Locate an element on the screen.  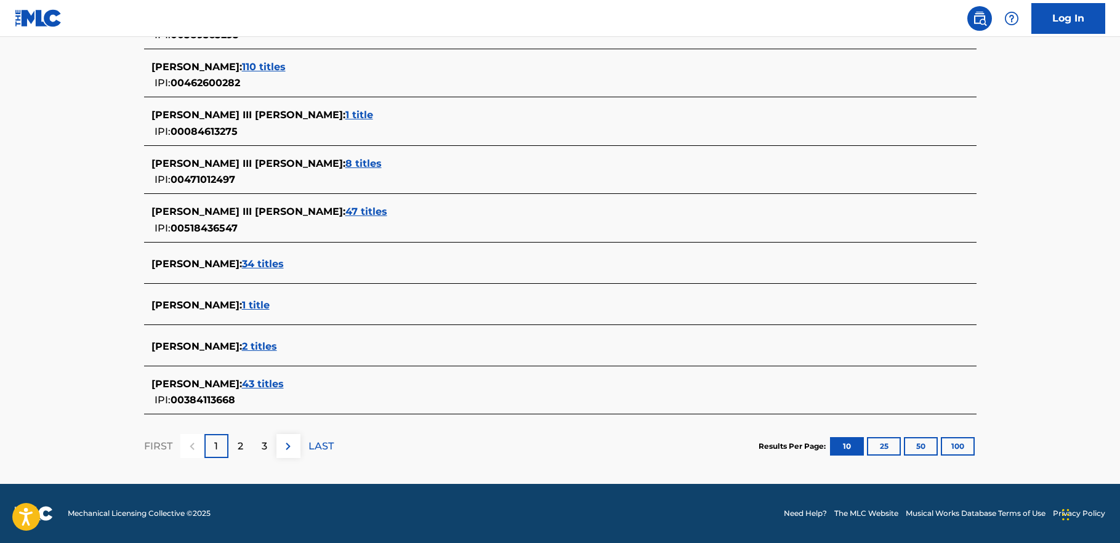
button: 100 is located at coordinates (958, 447).